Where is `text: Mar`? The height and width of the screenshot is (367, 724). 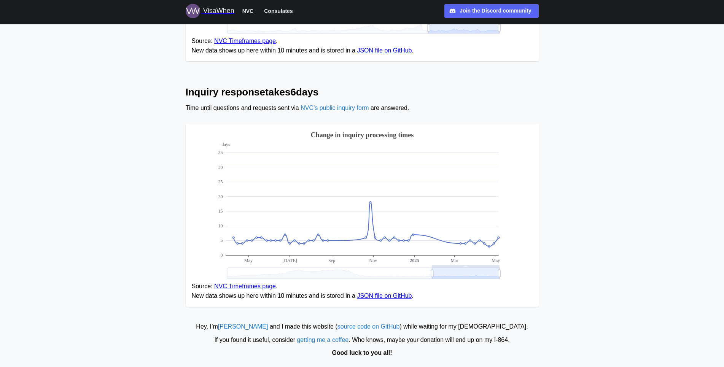
text: Mar is located at coordinates (454, 261).